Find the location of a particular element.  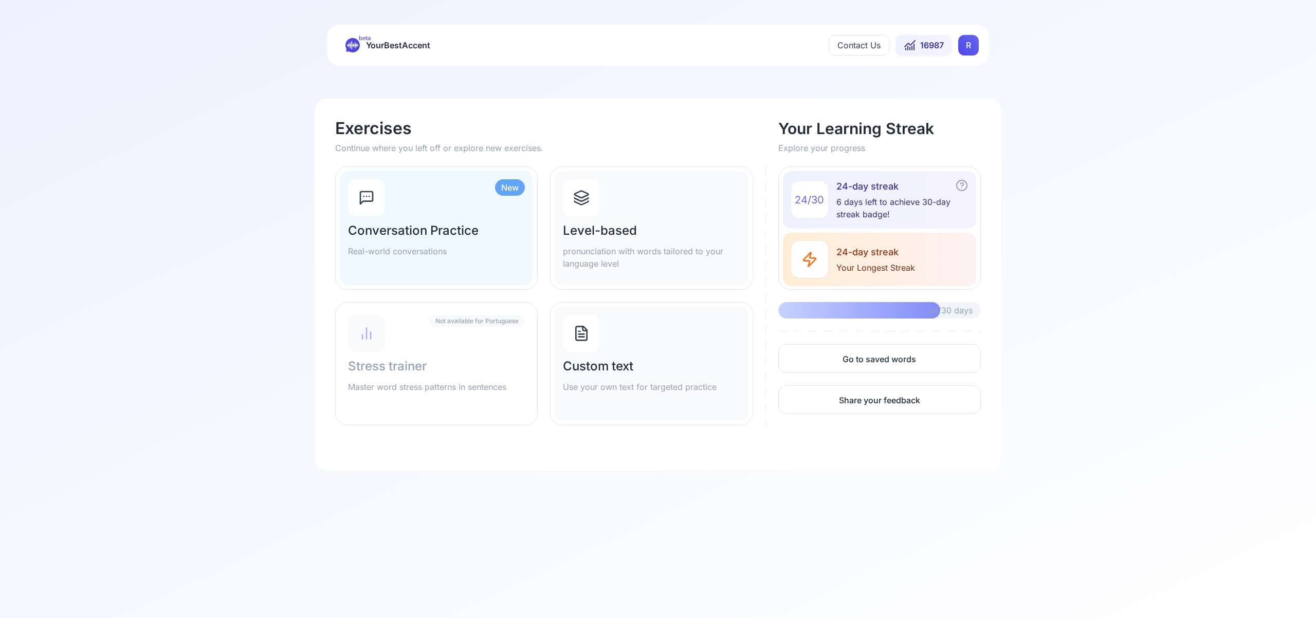

h1: Exercises is located at coordinates (551, 129).